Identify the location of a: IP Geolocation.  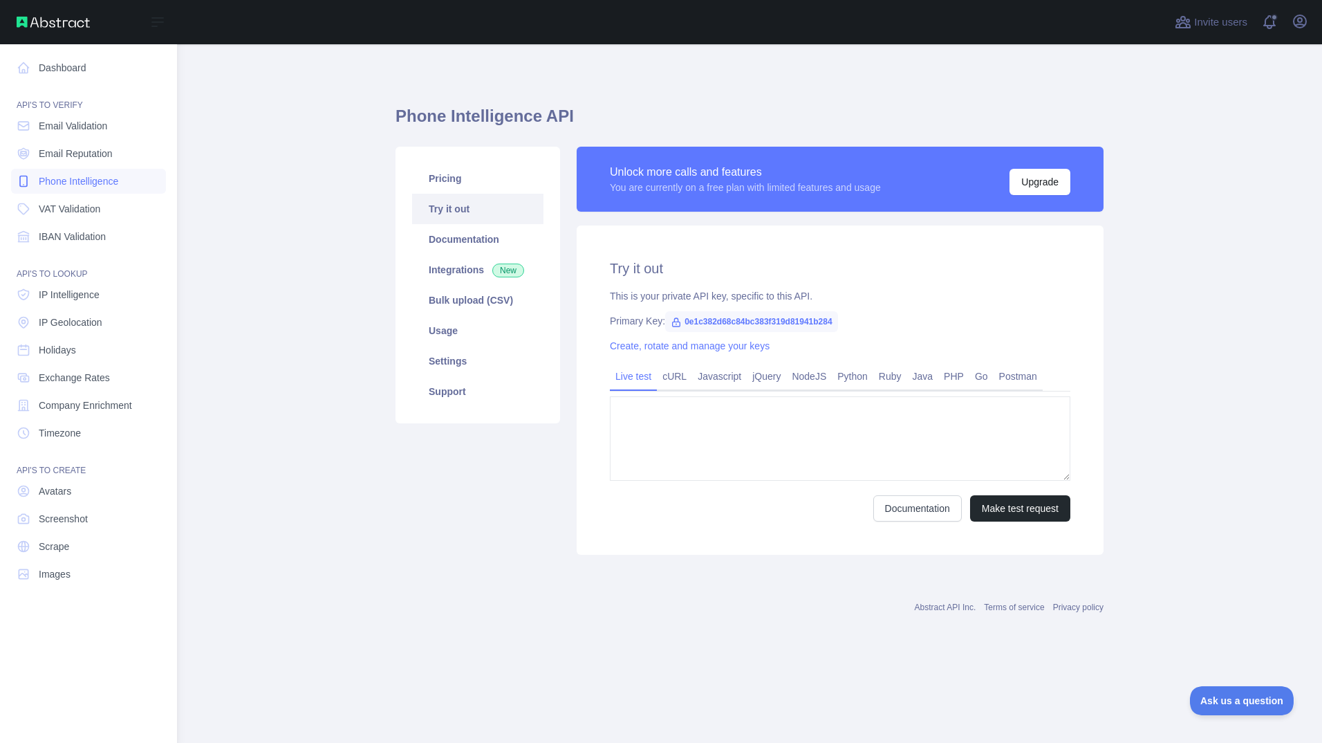
(88, 322).